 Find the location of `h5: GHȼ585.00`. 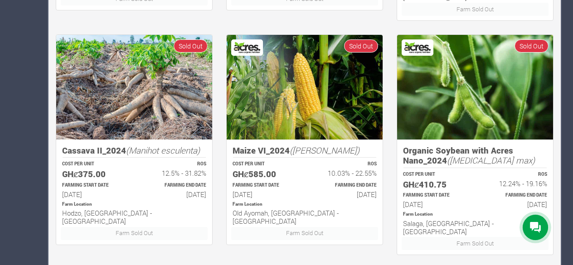

h5: GHȼ585.00 is located at coordinates (264, 174).